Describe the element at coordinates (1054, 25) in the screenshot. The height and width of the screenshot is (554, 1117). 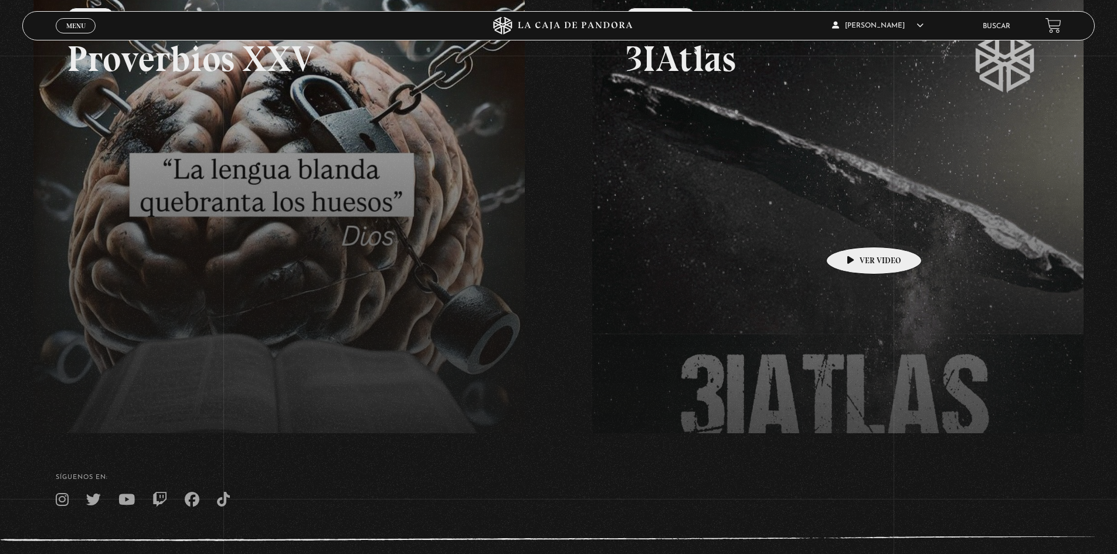
I see `a: View your shopping cart` at that location.